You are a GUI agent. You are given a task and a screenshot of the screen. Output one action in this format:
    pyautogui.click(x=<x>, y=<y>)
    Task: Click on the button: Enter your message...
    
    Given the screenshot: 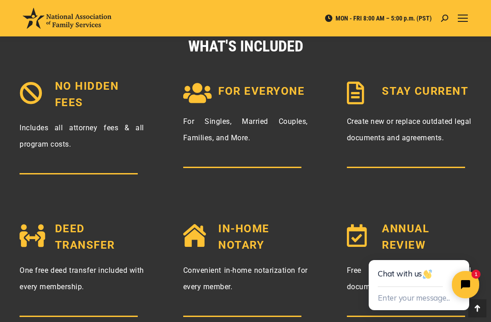 What is the action you would take?
    pyautogui.click(x=66, y=68)
    